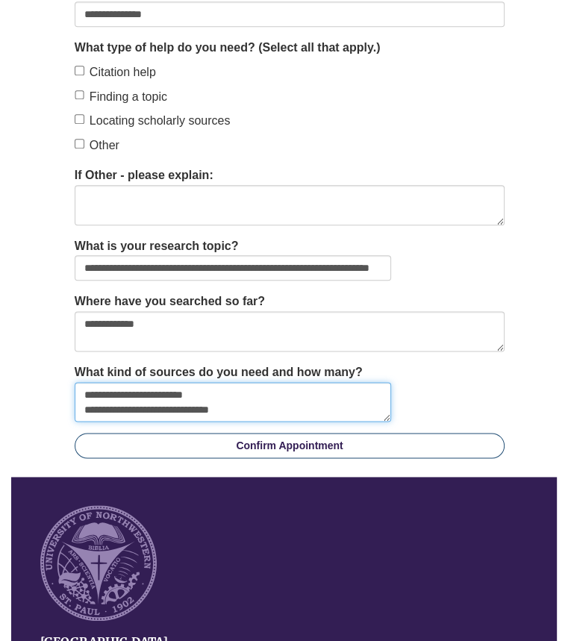 Image resolution: width=568 pixels, height=641 pixels. What do you see at coordinates (157, 246) in the screenshot?
I see `label: What is your research topic?` at bounding box center [157, 246].